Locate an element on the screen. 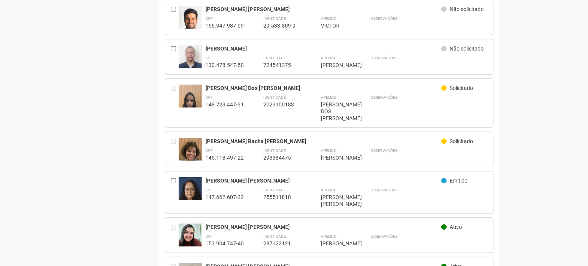 Image resolution: width=588 pixels, height=266 pixels. div: 724541375 is located at coordinates (282, 65).